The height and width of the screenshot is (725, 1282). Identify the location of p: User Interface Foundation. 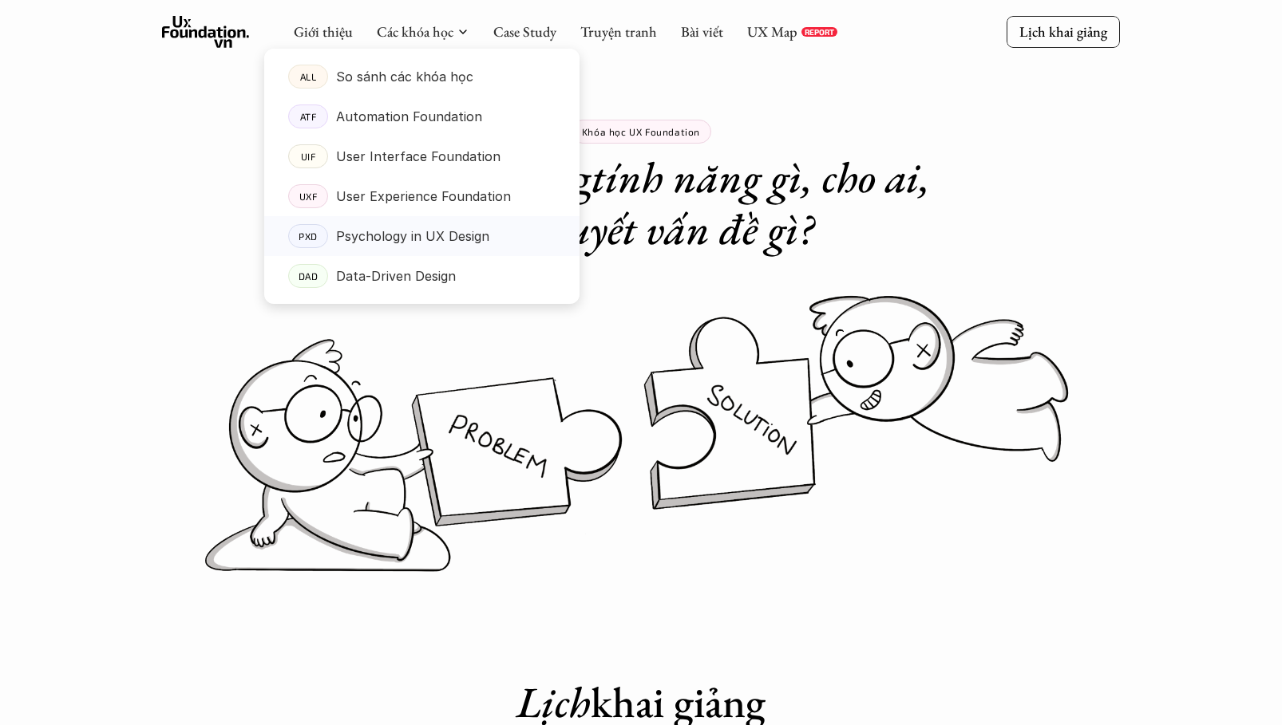
(418, 156).